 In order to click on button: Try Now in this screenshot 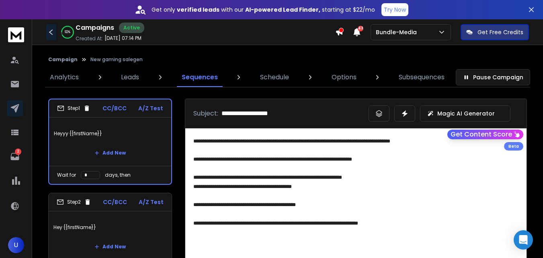, I will do `click(395, 10)`.